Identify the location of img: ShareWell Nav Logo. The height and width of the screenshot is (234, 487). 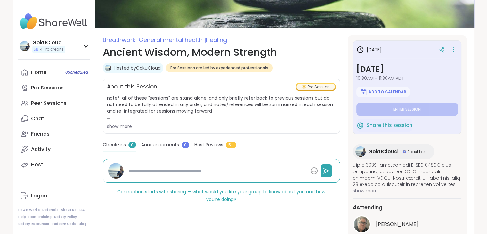
(54, 21).